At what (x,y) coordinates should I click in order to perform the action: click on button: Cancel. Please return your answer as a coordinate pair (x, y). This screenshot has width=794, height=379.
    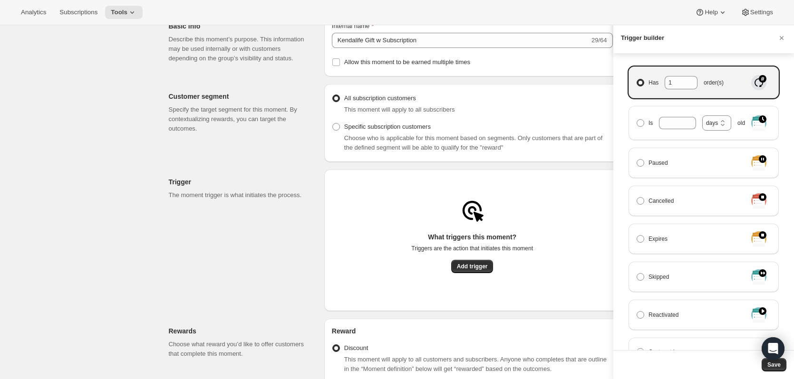
    Looking at the image, I should click on (782, 38).